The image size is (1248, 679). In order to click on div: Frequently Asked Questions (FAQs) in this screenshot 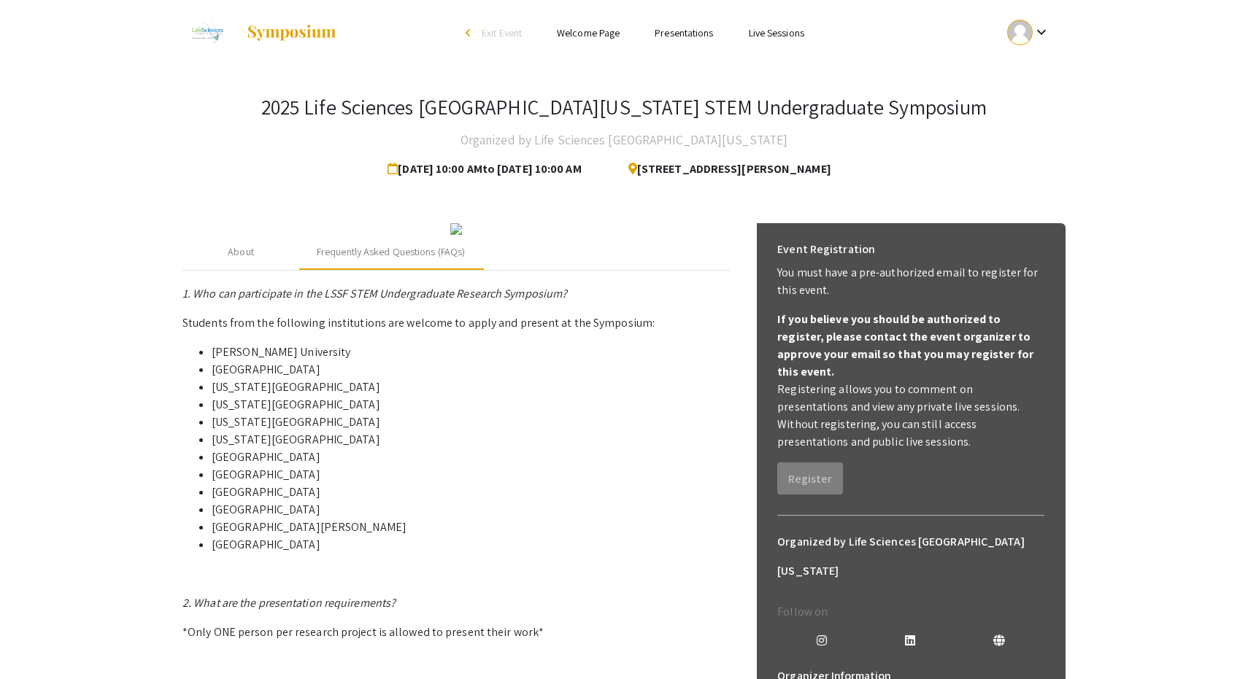, I will do `click(390, 252)`.